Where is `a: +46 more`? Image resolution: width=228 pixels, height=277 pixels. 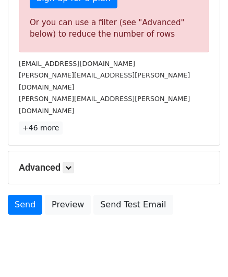 a: +46 more is located at coordinates (41, 128).